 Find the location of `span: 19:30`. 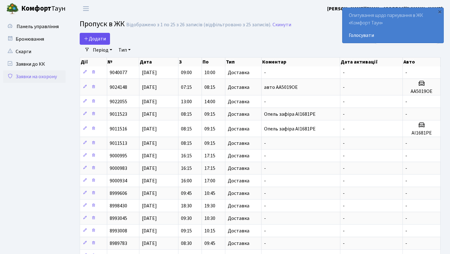

span: 19:30 is located at coordinates (210, 206).